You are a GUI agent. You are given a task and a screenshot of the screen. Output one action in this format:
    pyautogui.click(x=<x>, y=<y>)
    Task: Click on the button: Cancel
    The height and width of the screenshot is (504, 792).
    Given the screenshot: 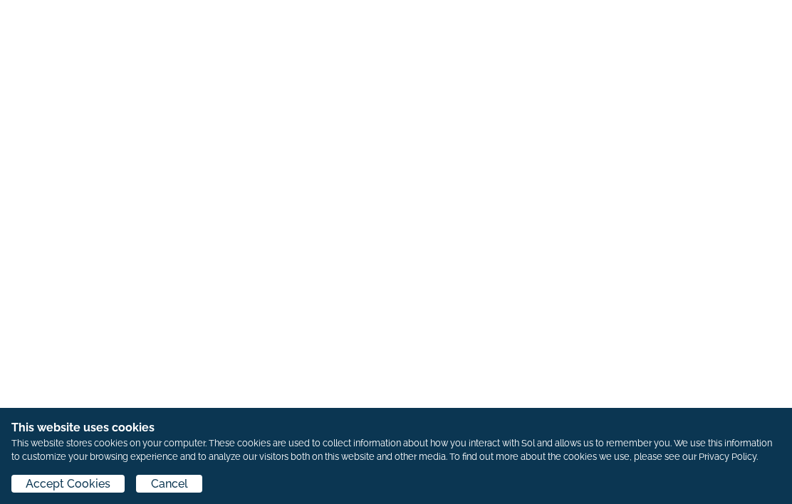 What is the action you would take?
    pyautogui.click(x=169, y=484)
    